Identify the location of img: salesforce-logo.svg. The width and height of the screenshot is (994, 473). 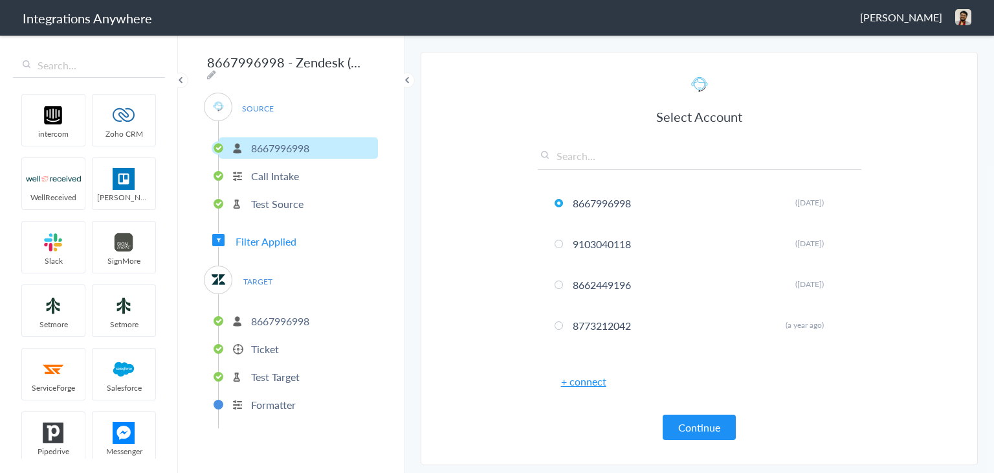
(124, 369).